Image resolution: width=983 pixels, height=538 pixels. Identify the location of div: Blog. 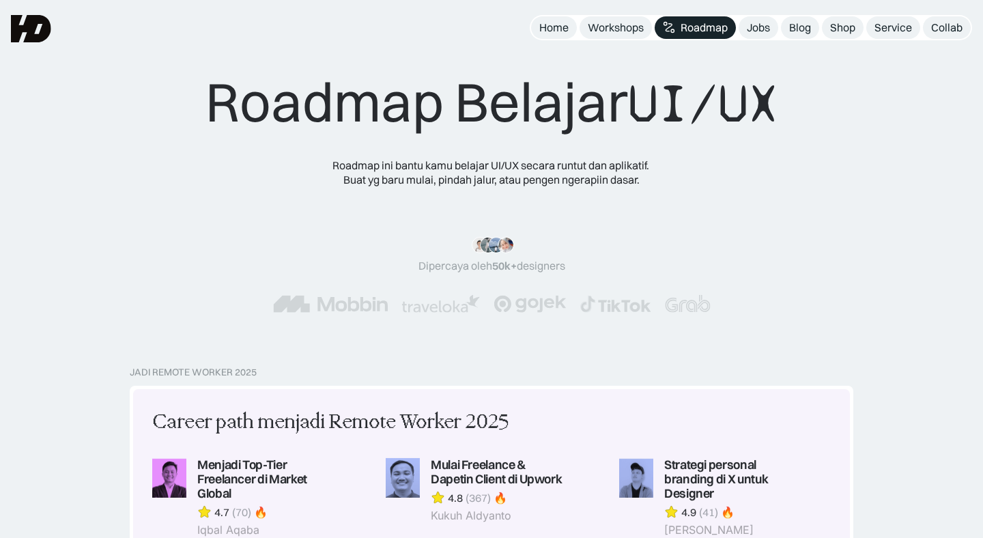
(800, 27).